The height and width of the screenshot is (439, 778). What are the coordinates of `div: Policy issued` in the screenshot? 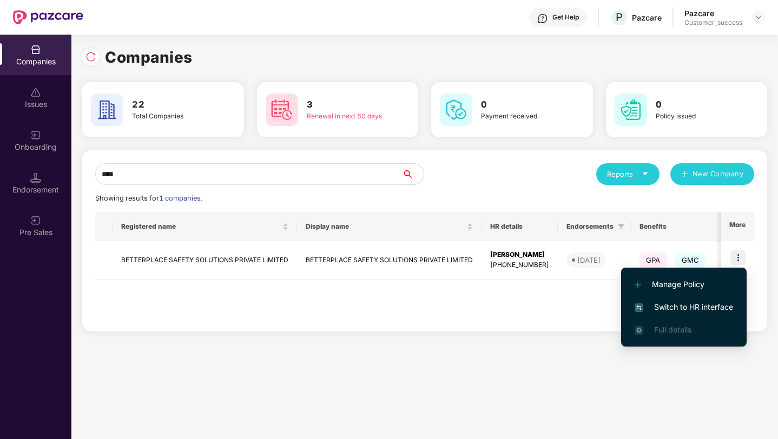 It's located at (696, 116).